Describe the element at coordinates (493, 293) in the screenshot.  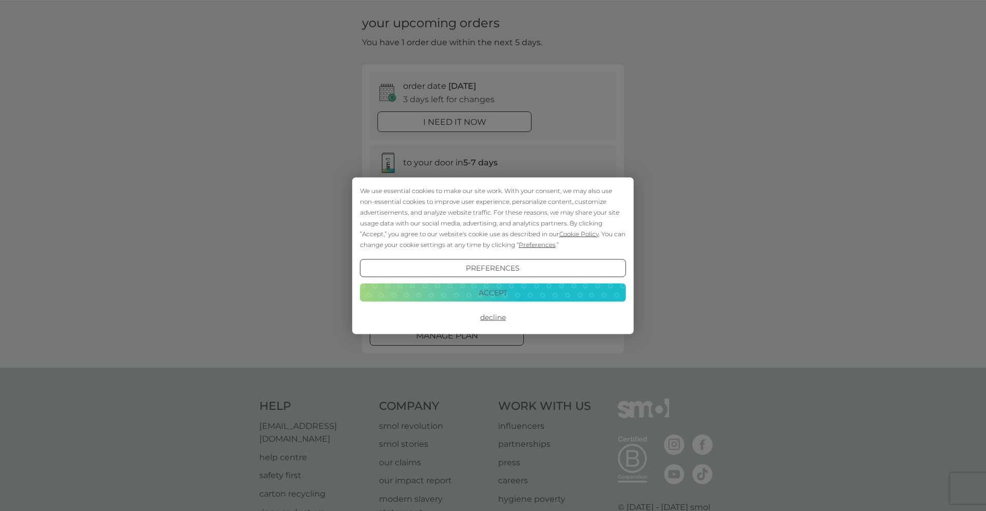
I see `button: Accept` at that location.